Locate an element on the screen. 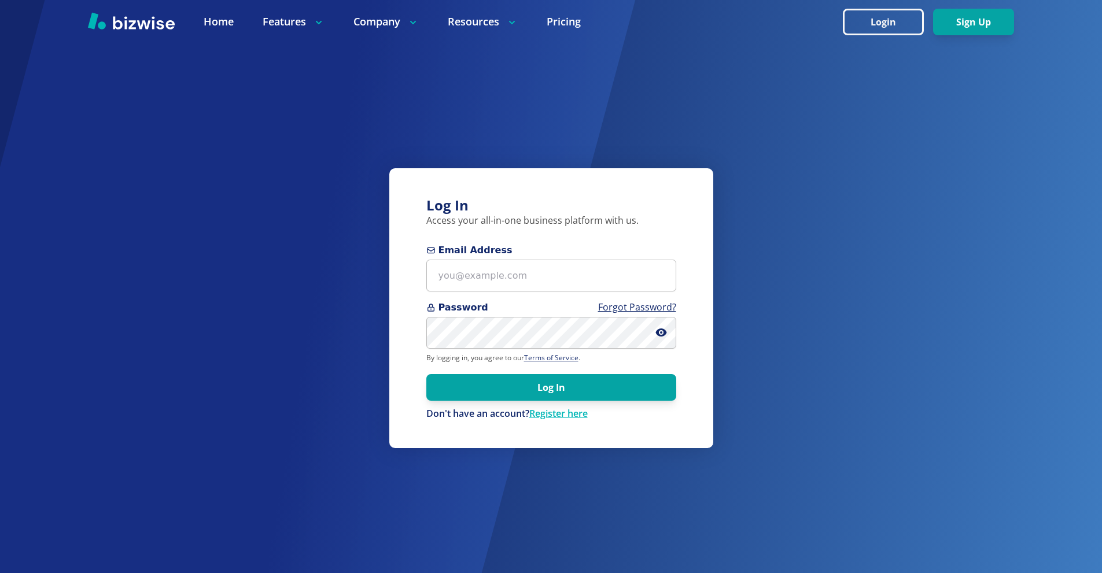 The width and height of the screenshot is (1102, 573). p: Company is located at coordinates (386, 21).